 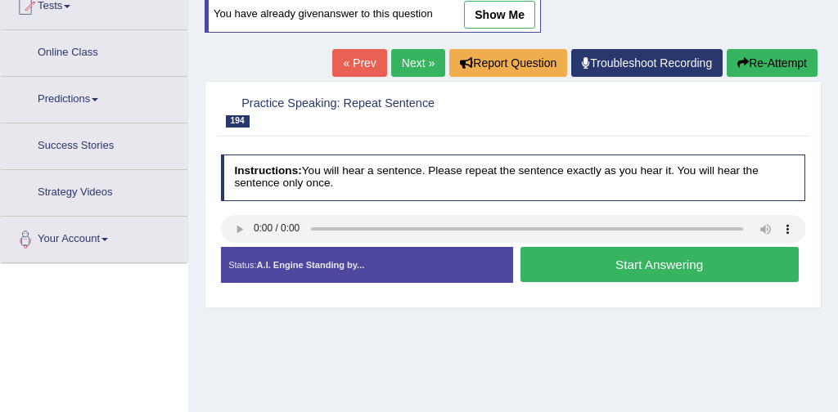 What do you see at coordinates (359, 63) in the screenshot?
I see `a: « Prev` at bounding box center [359, 63].